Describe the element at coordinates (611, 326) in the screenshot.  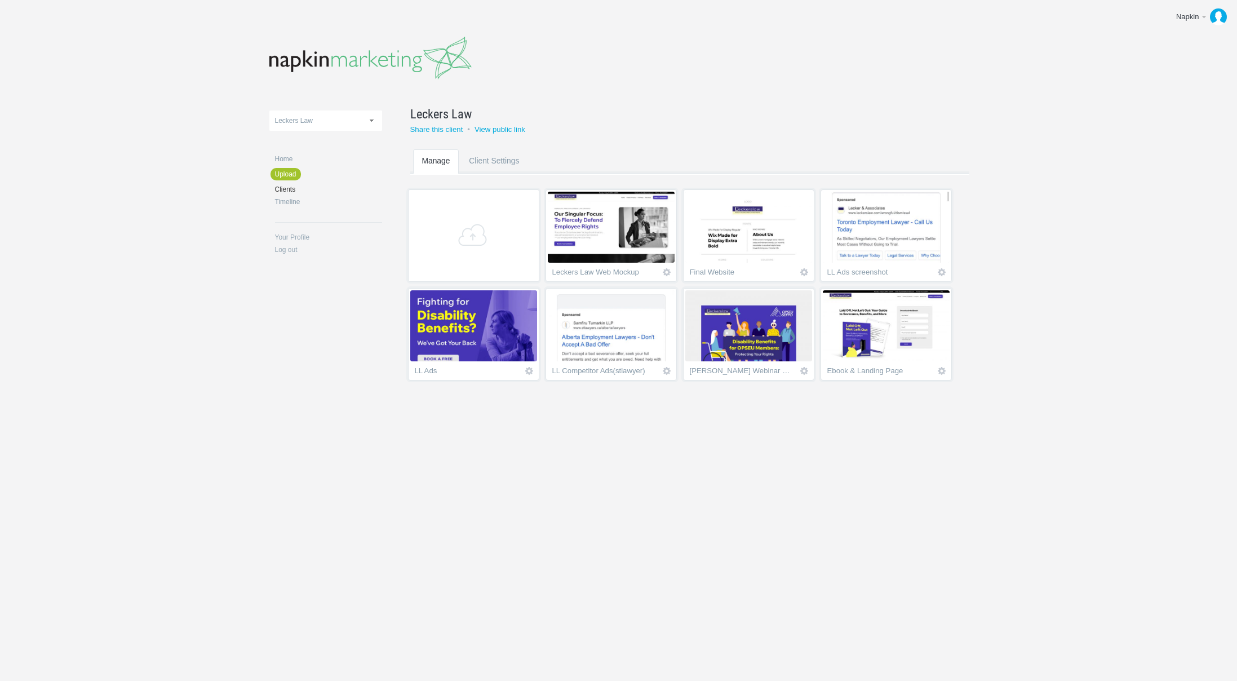
I see `img: napkinmarketing_paaq31_thumb.jpg` at that location.